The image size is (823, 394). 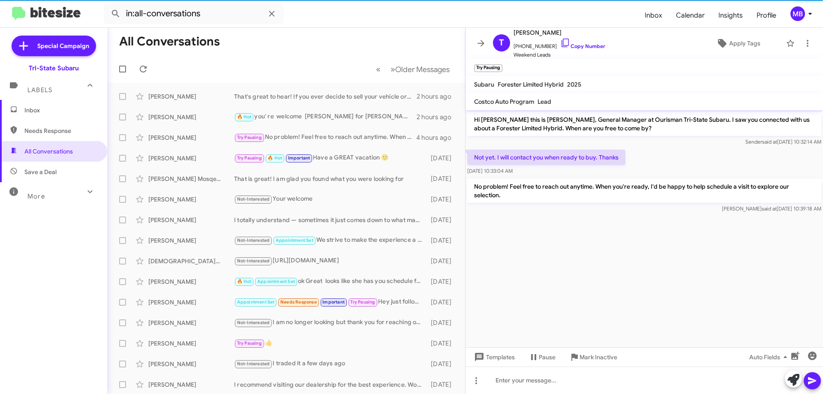 What do you see at coordinates (40, 90) in the screenshot?
I see `span: Labels` at bounding box center [40, 90].